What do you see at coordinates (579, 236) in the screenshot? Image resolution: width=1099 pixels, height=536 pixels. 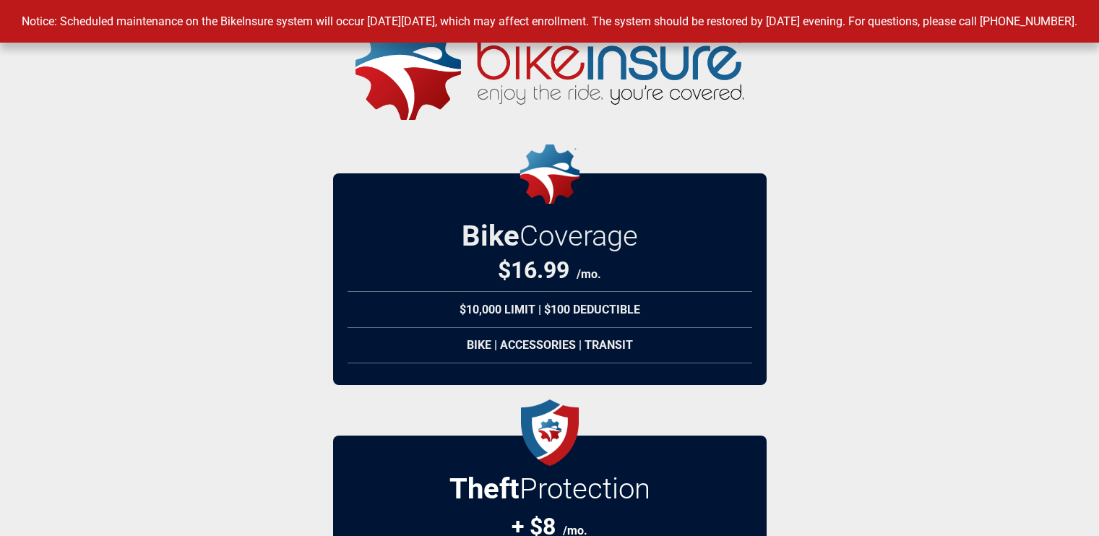 I see `span: Coverage` at bounding box center [579, 236].